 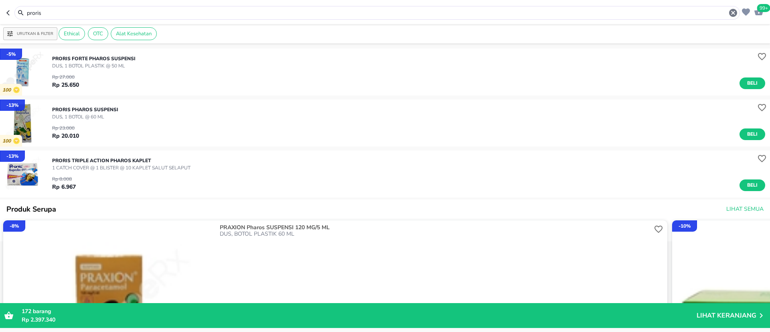 What do you see at coordinates (39, 319) in the screenshot?
I see `span: Rp 2.397.340` at bounding box center [39, 319].